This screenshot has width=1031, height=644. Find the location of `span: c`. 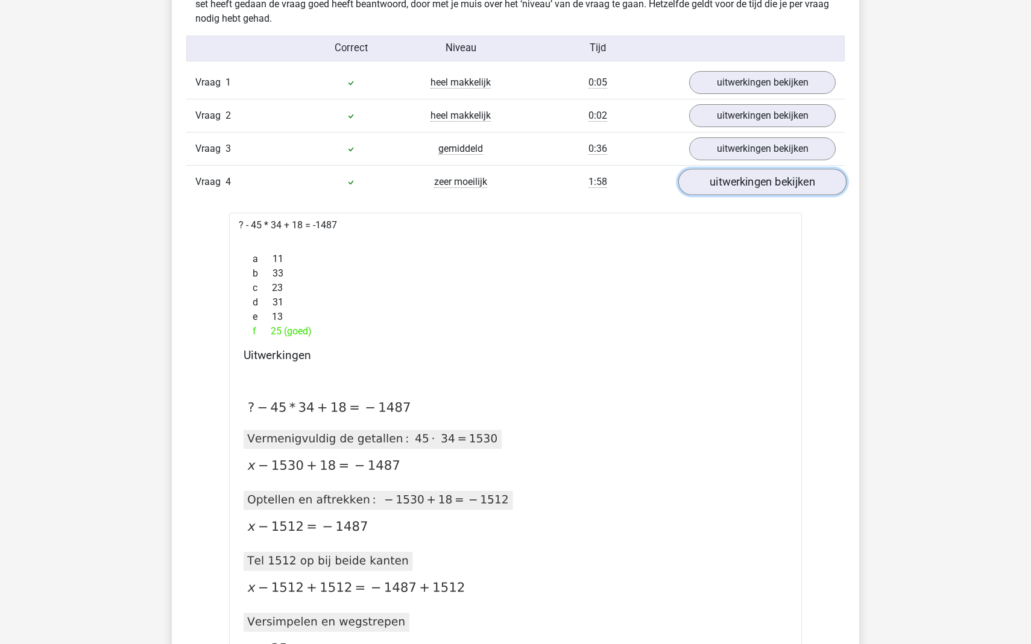

span: c is located at coordinates (262, 288).